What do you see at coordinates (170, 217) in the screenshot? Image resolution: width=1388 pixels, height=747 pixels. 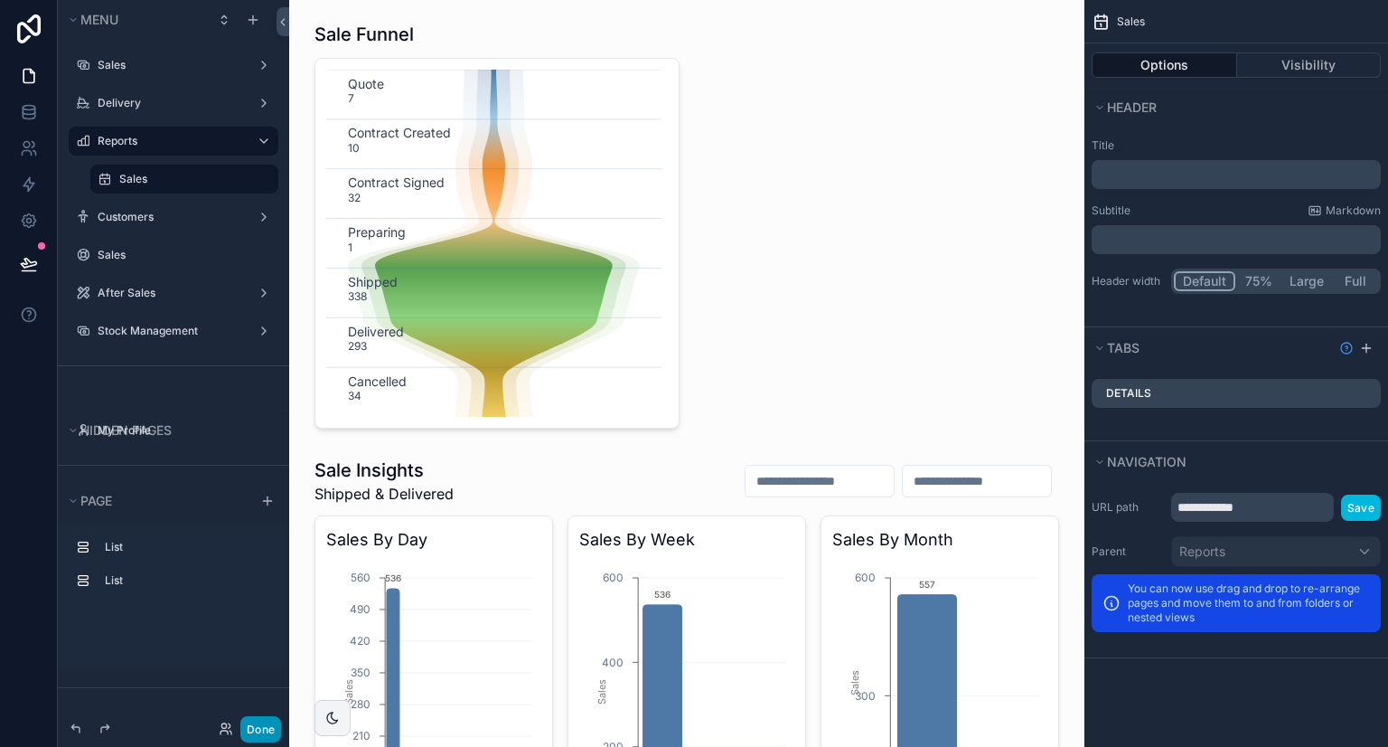 I see `a: Customers` at bounding box center [170, 217].